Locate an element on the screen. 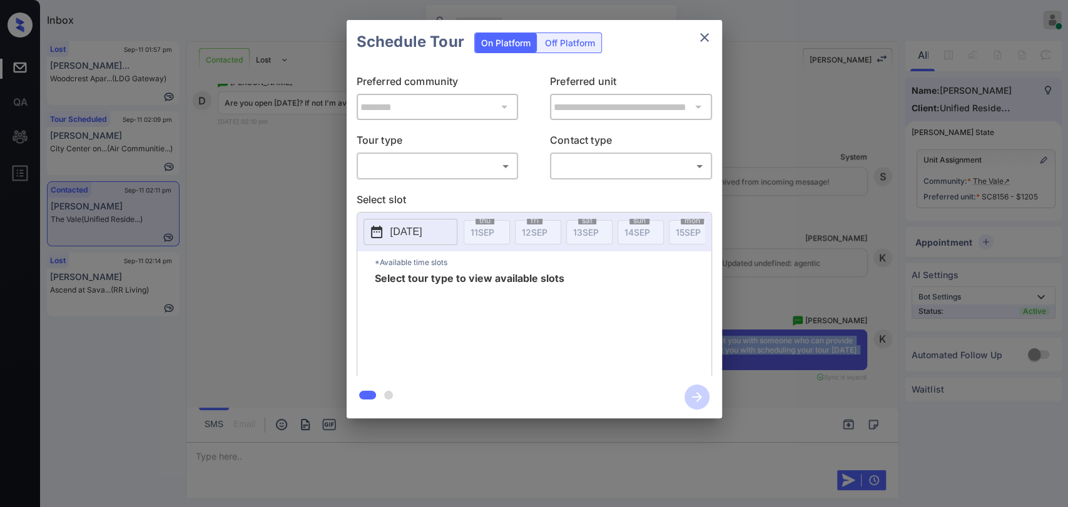 This screenshot has width=1068, height=507. p: Preferred community is located at coordinates (437, 84).